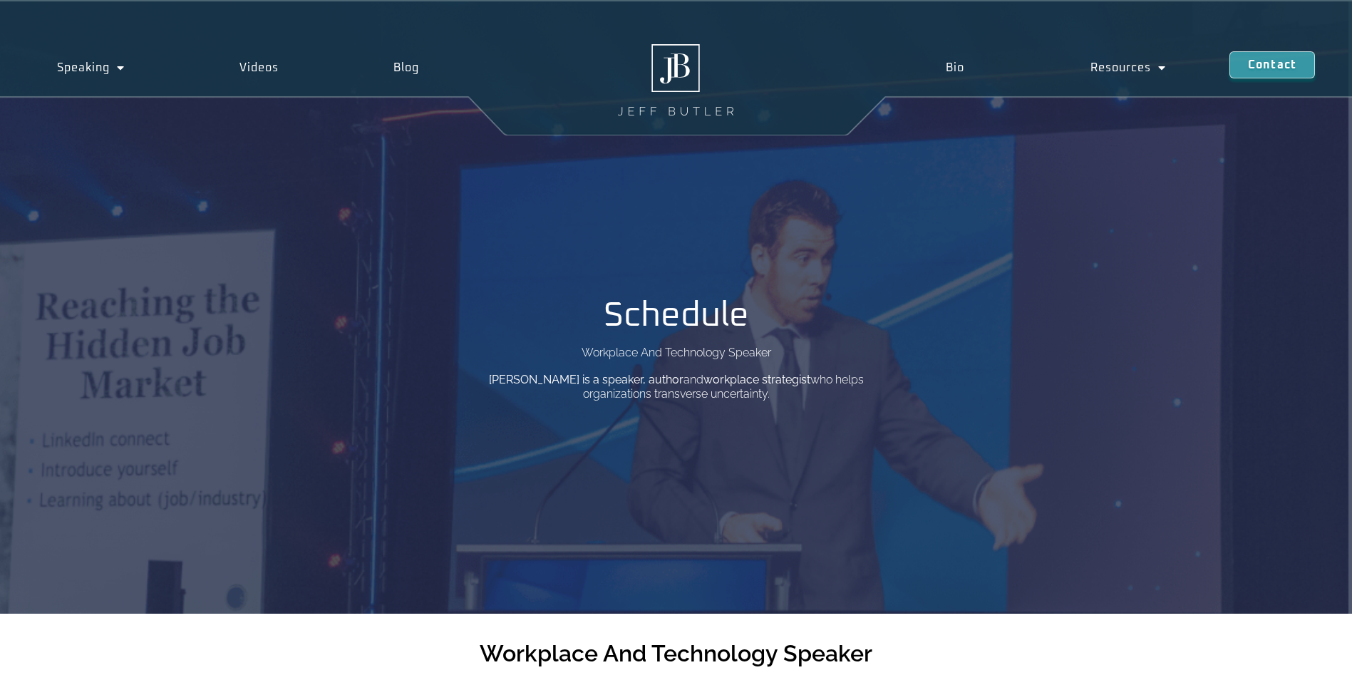 The width and height of the screenshot is (1352, 680). Describe the element at coordinates (757, 379) in the screenshot. I see `b: workplace strategist` at that location.